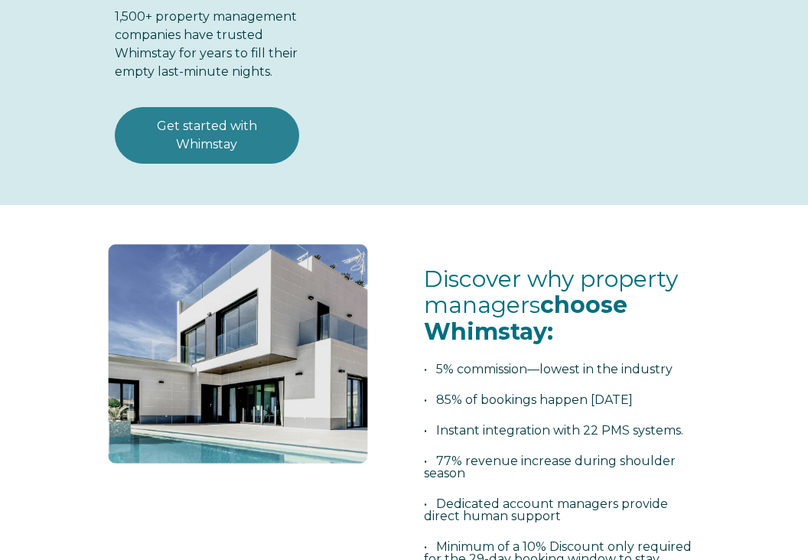  What do you see at coordinates (526, 318) in the screenshot?
I see `span: choose Whimstay:` at bounding box center [526, 318].